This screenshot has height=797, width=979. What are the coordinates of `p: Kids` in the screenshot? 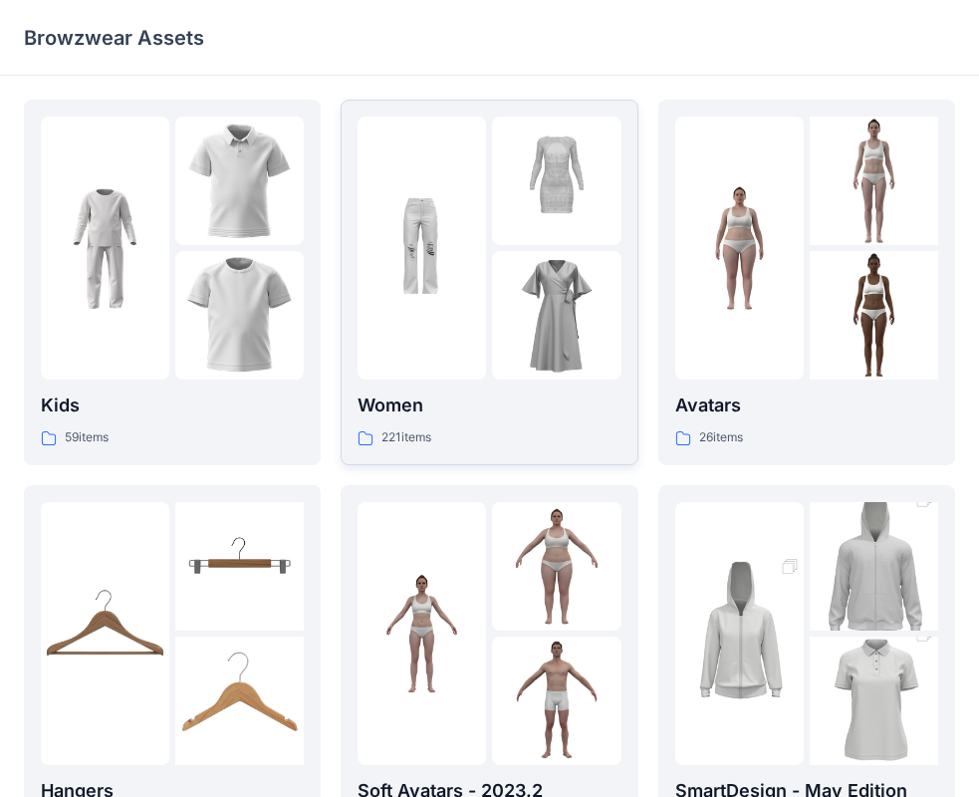 It's located at (172, 405).